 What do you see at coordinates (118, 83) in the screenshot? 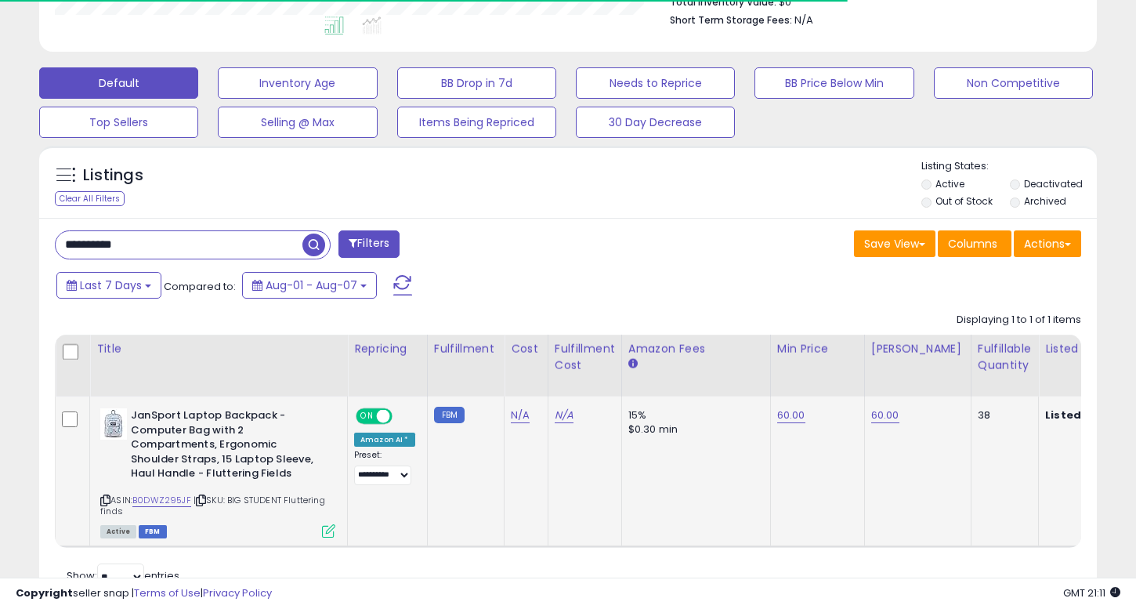
I see `button: Default` at bounding box center [118, 83].